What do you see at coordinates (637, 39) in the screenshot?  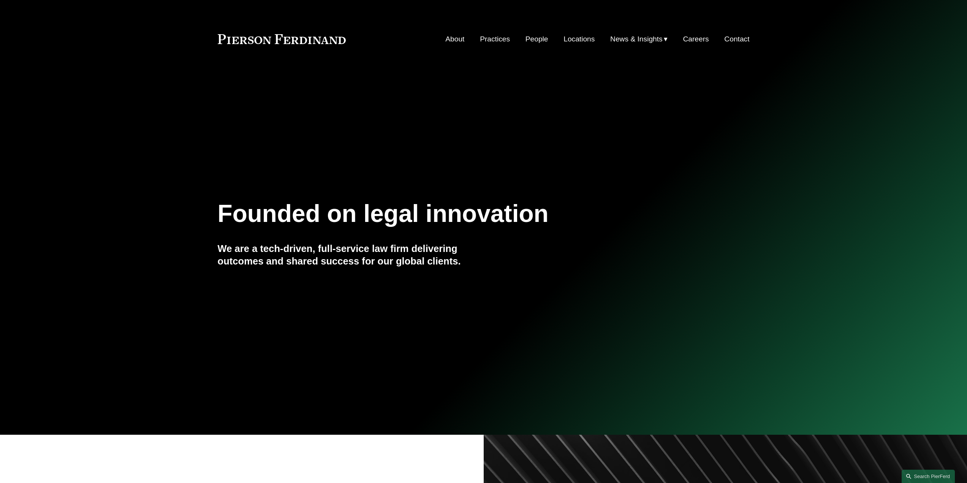 I see `span: News & Insights` at bounding box center [637, 39].